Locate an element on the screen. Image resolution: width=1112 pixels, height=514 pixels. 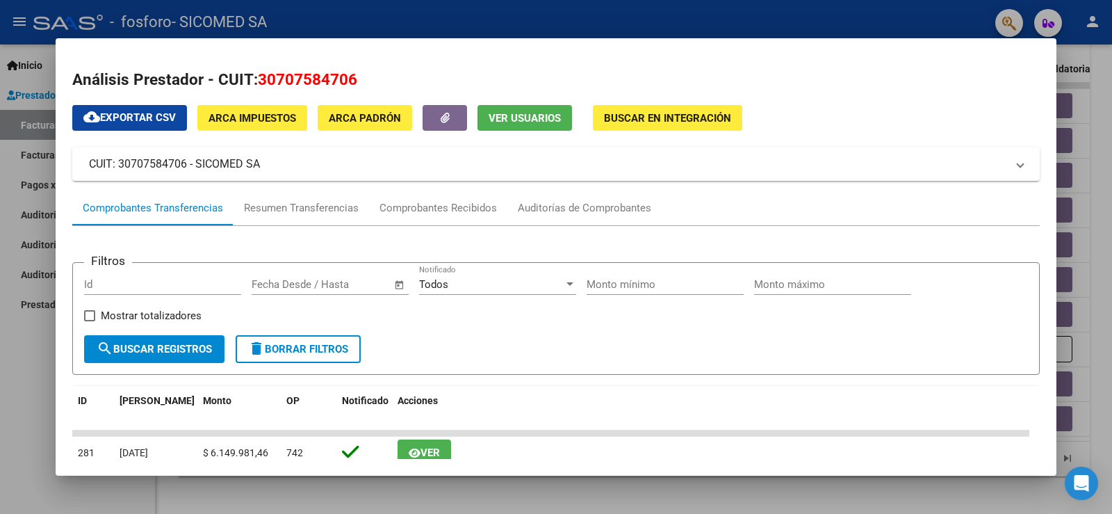
span: Borrar Filtros is located at coordinates (298, 349).